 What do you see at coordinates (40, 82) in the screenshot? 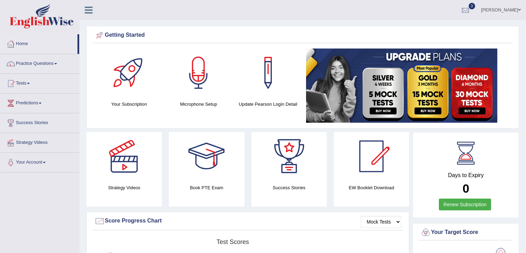
I see `a: Tests` at bounding box center [40, 82].